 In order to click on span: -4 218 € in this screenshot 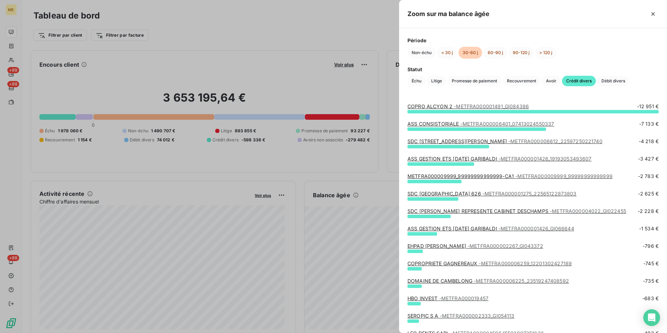, I will do `click(649, 141)`.